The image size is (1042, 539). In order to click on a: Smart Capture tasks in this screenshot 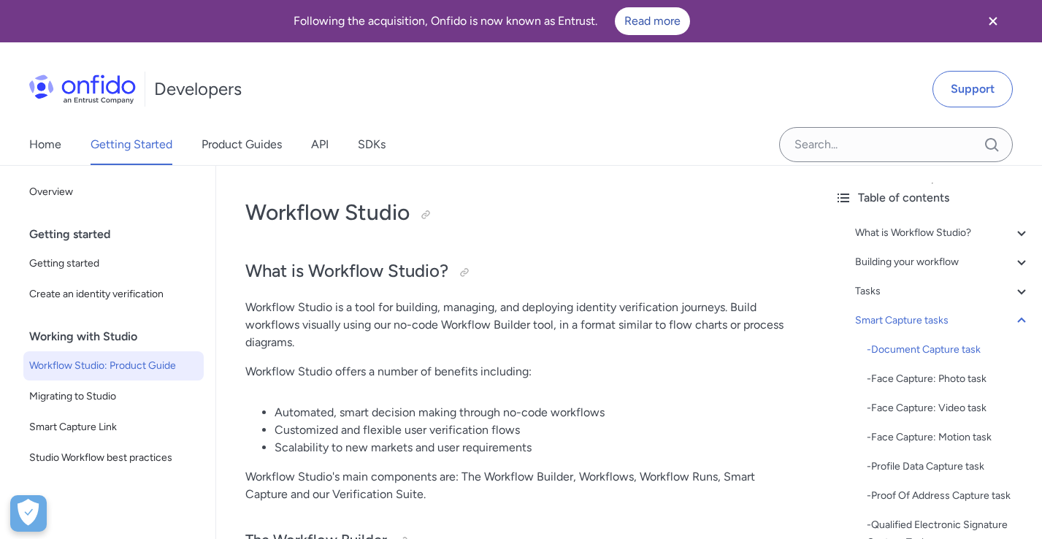, I will do `click(943, 321)`.